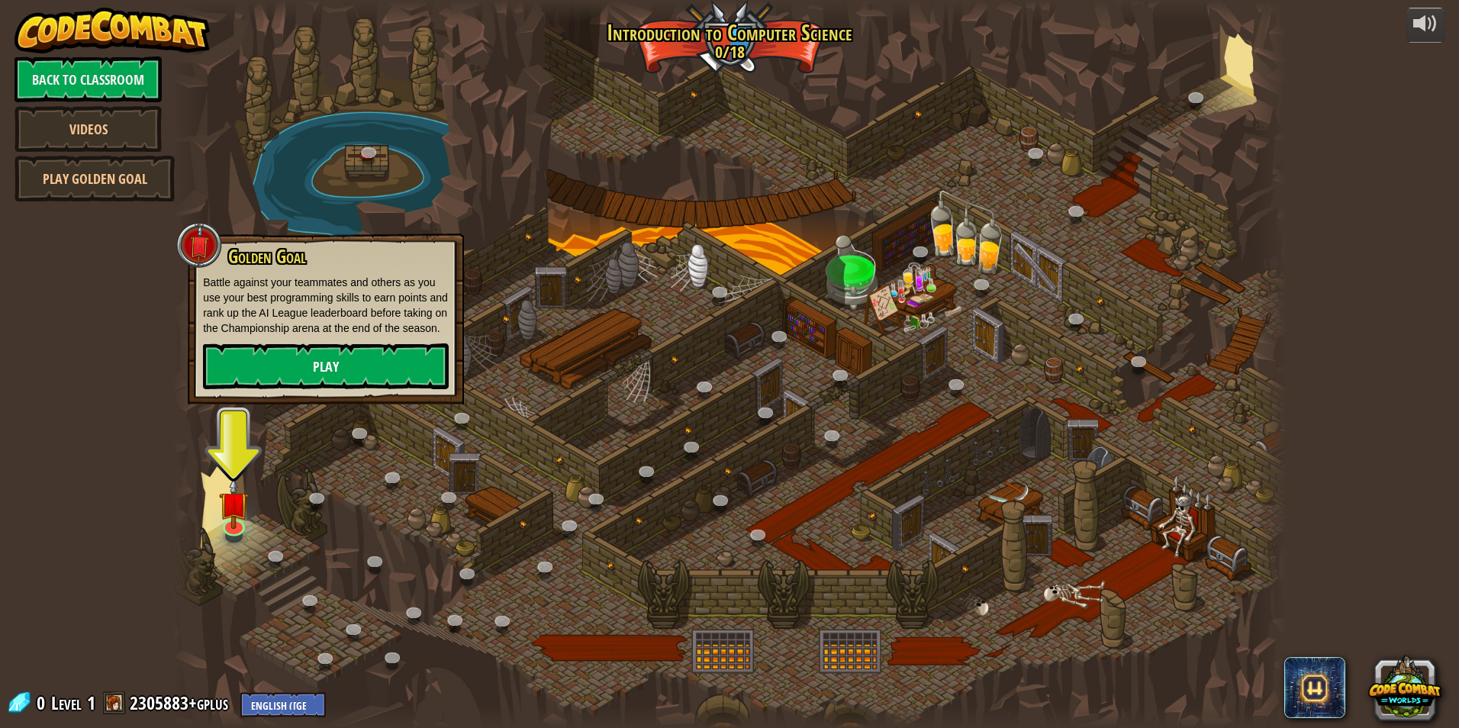 The height and width of the screenshot is (728, 1459). I want to click on p: Battle against your teammates and others as you use your best programming skills to earn points a..., so click(326, 305).